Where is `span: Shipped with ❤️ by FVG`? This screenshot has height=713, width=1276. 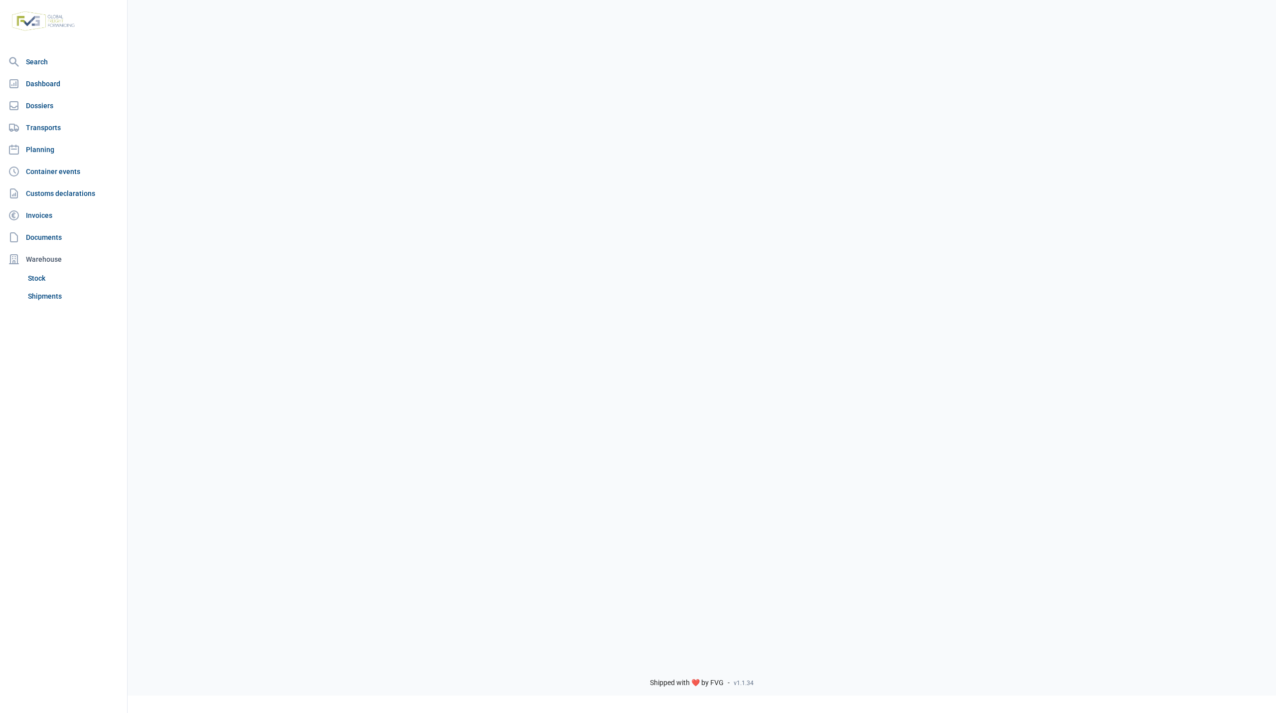 span: Shipped with ❤️ by FVG is located at coordinates (687, 683).